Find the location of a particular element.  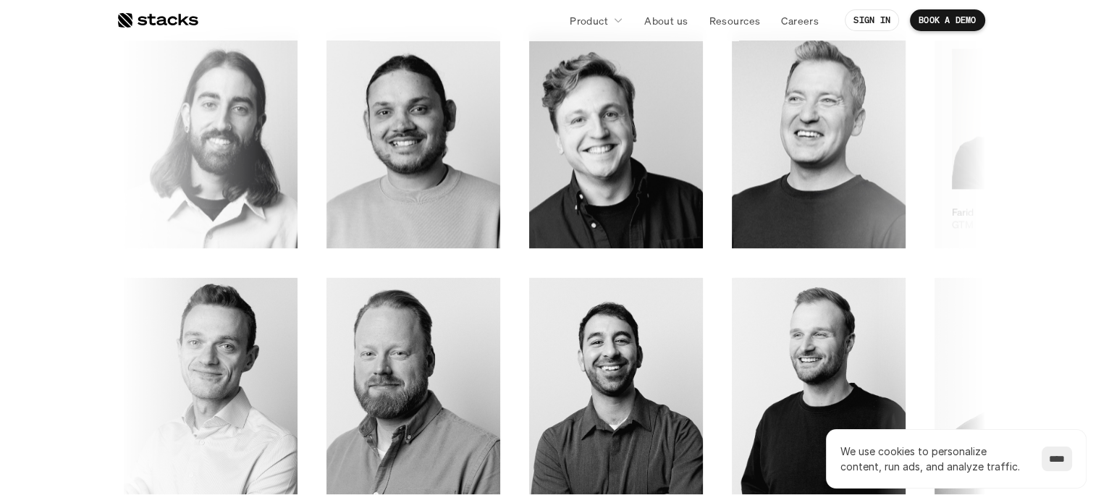

p: Farid is located at coordinates (963, 213).